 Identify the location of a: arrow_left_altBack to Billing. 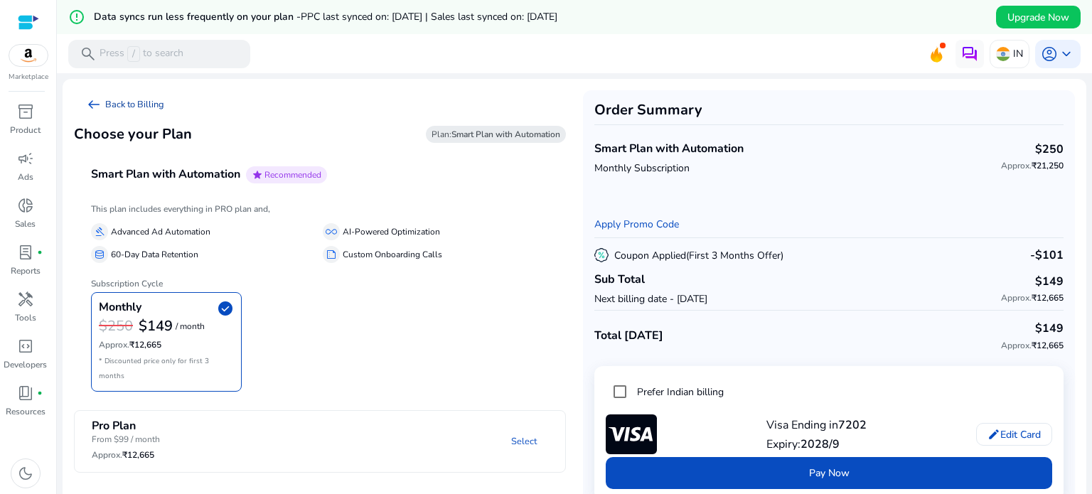
(124, 105).